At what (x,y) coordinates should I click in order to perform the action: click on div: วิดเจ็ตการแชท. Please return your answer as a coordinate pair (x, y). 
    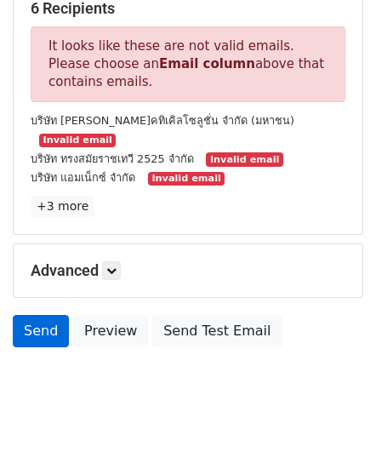
    Looking at the image, I should click on (333, 428).